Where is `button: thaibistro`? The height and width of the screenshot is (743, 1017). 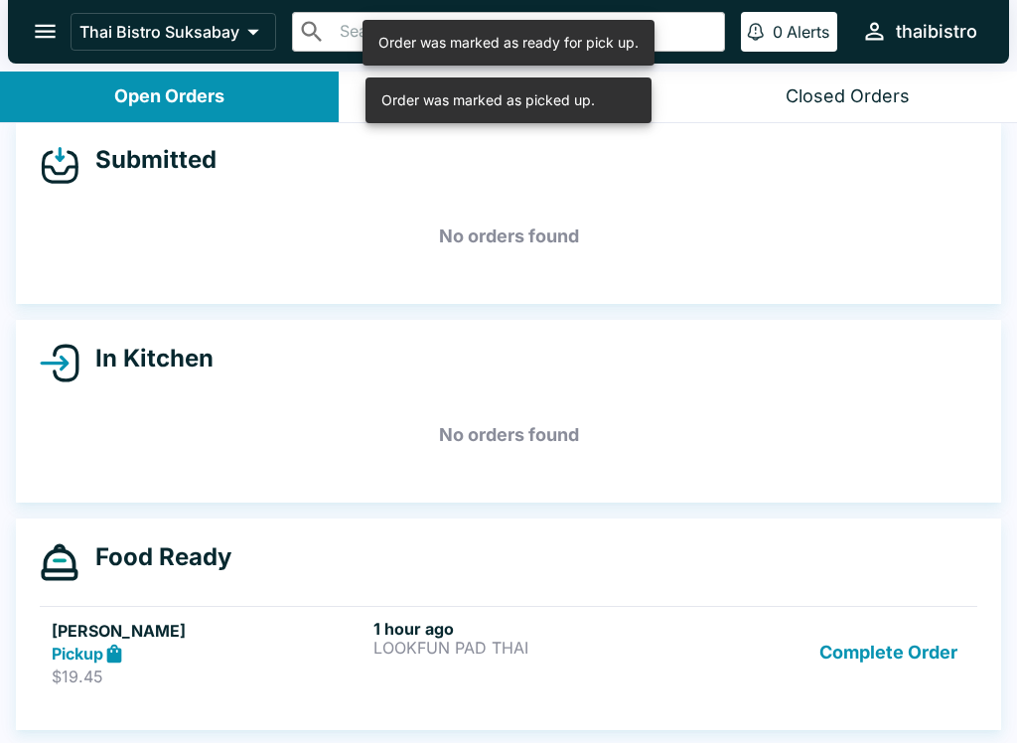 button: thaibistro is located at coordinates (919, 31).